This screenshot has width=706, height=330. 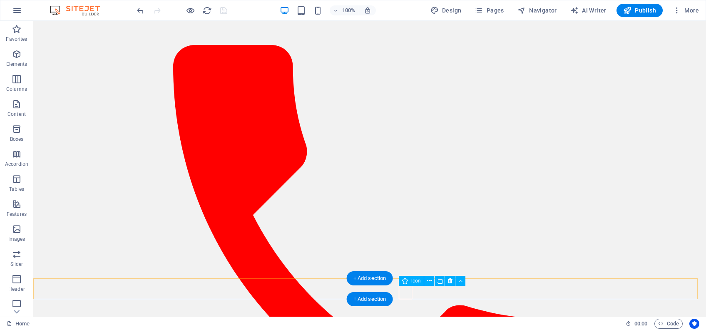 What do you see at coordinates (207, 10) in the screenshot?
I see `i: Reload page` at bounding box center [207, 10].